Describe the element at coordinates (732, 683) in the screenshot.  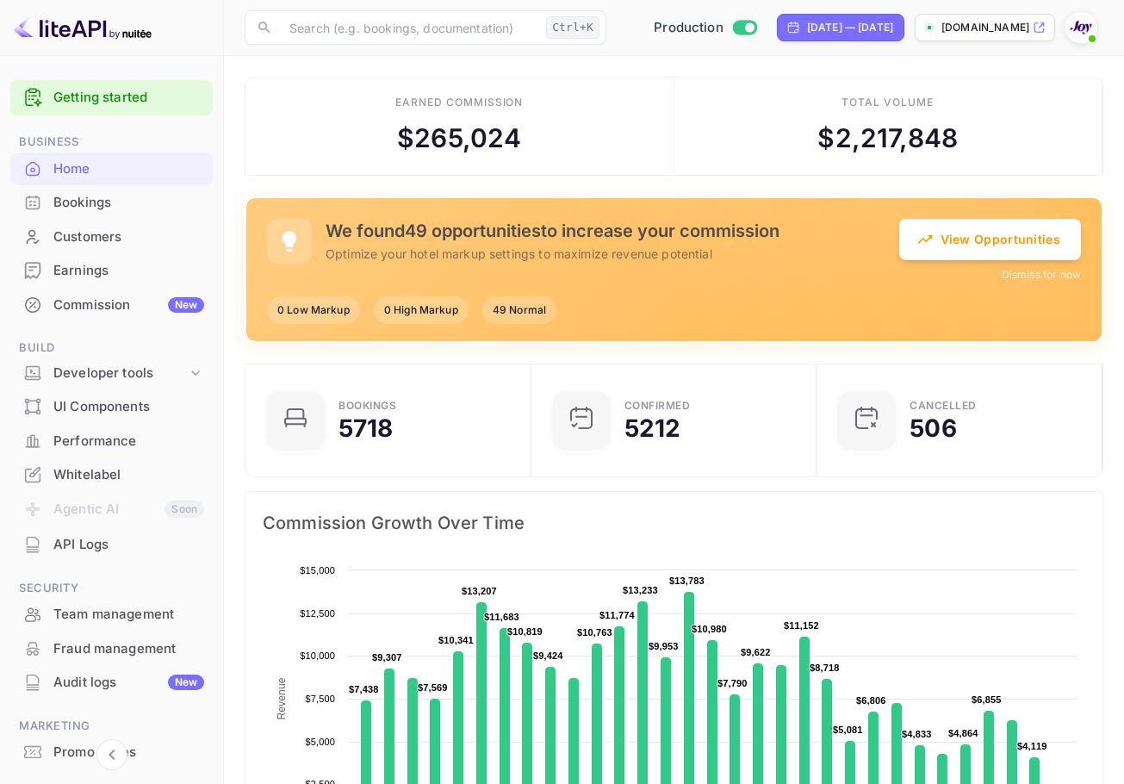
I see `text: $7,790` at that location.